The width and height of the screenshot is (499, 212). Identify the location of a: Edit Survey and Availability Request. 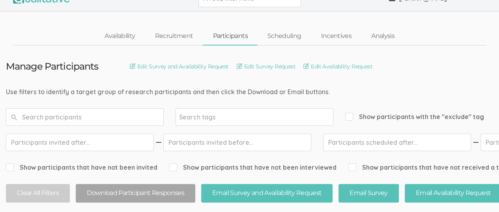
(179, 66).